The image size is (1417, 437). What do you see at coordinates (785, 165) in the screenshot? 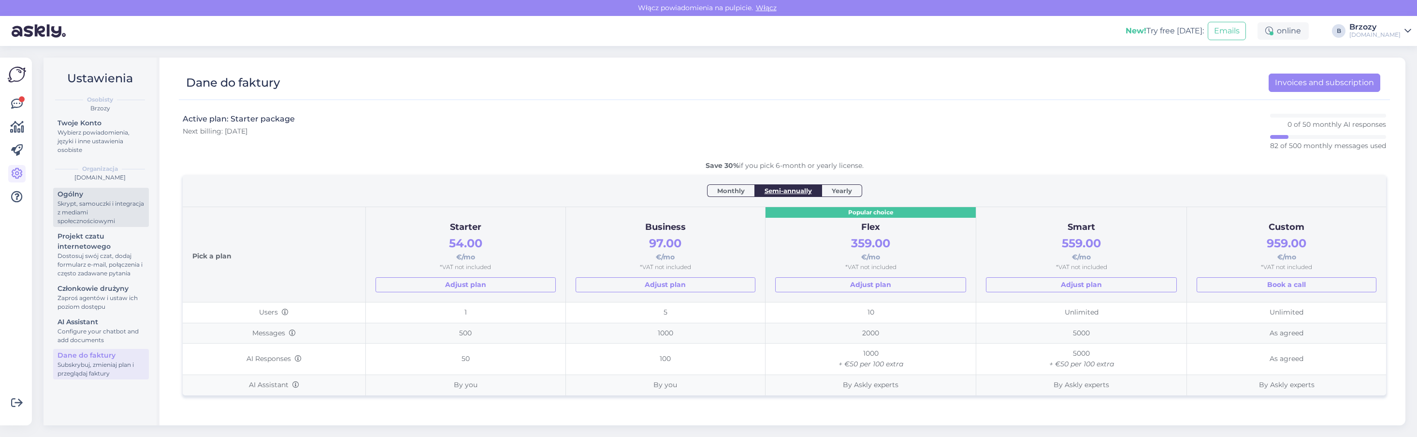
I see `div: if you pick 6-month or yearly license.` at bounding box center [785, 165].